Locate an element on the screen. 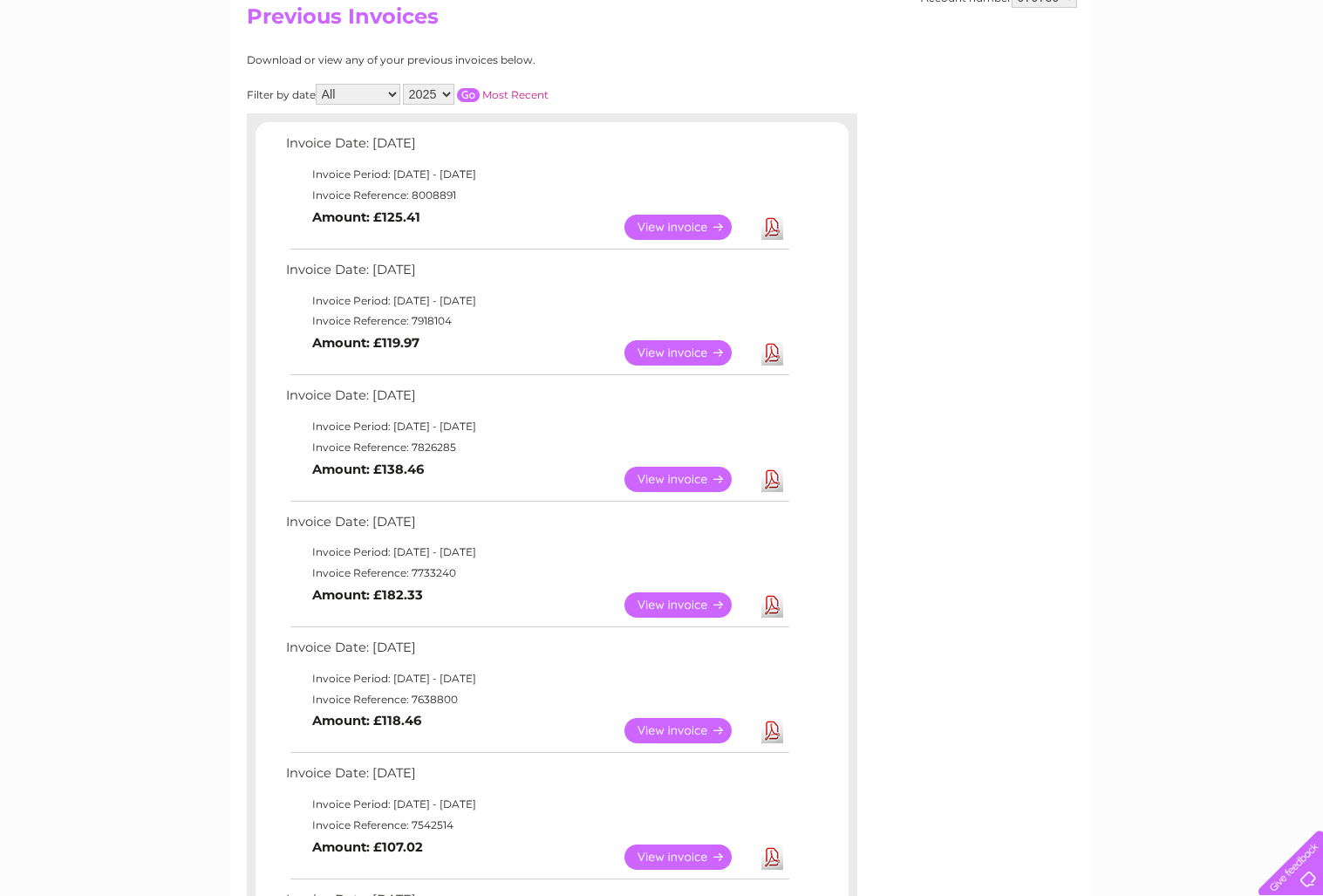 Image resolution: width=1323 pixels, height=896 pixels. div: Filter by date is located at coordinates (476, 94).